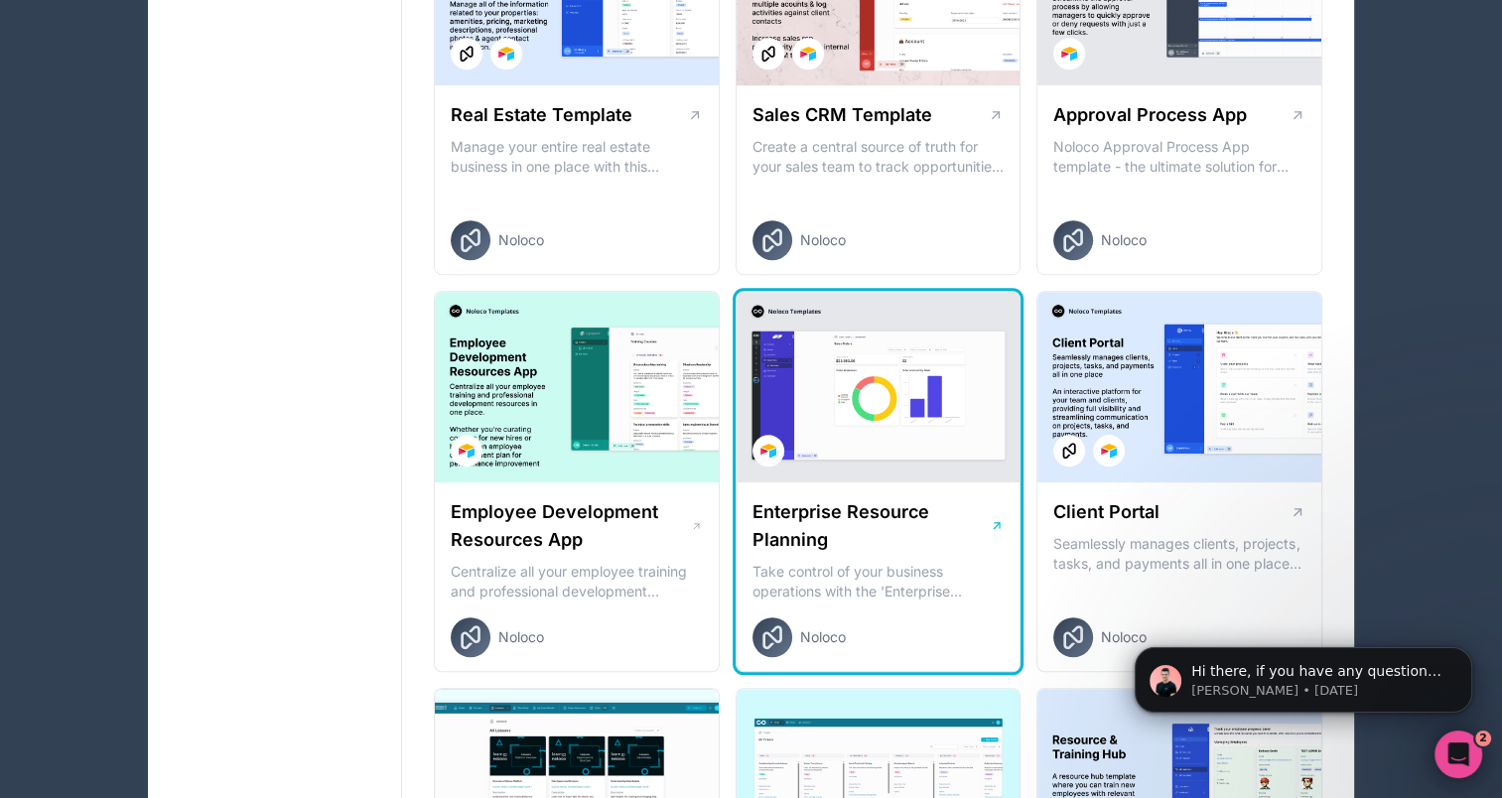 This screenshot has height=798, width=1502. Describe the element at coordinates (1106, 512) in the screenshot. I see `h1: Client Portal` at that location.